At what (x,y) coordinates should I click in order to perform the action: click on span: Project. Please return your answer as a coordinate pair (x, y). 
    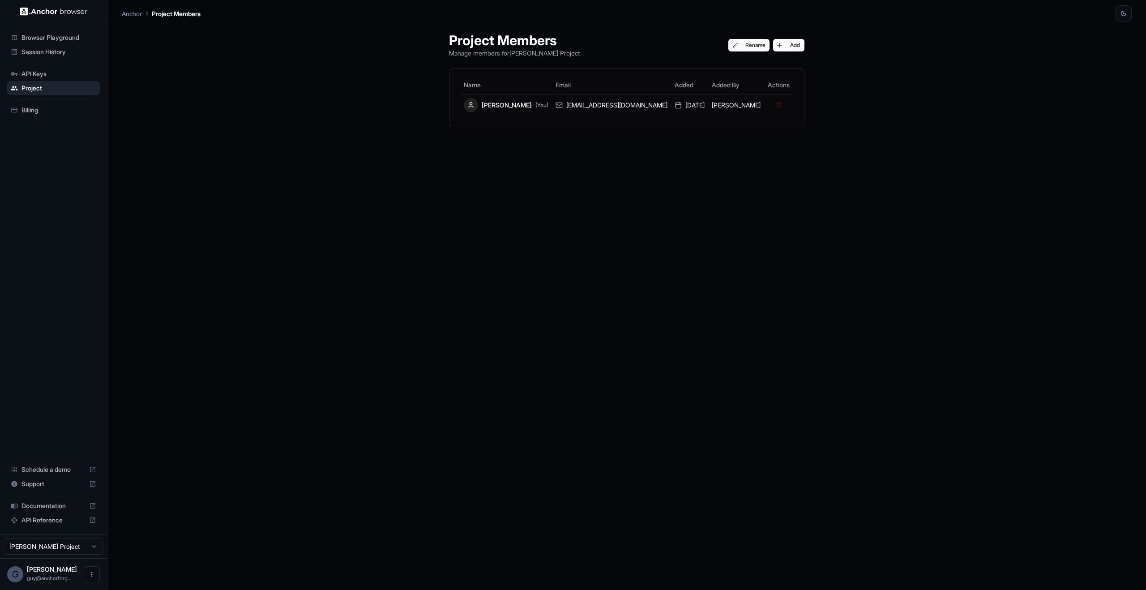
    Looking at the image, I should click on (59, 88).